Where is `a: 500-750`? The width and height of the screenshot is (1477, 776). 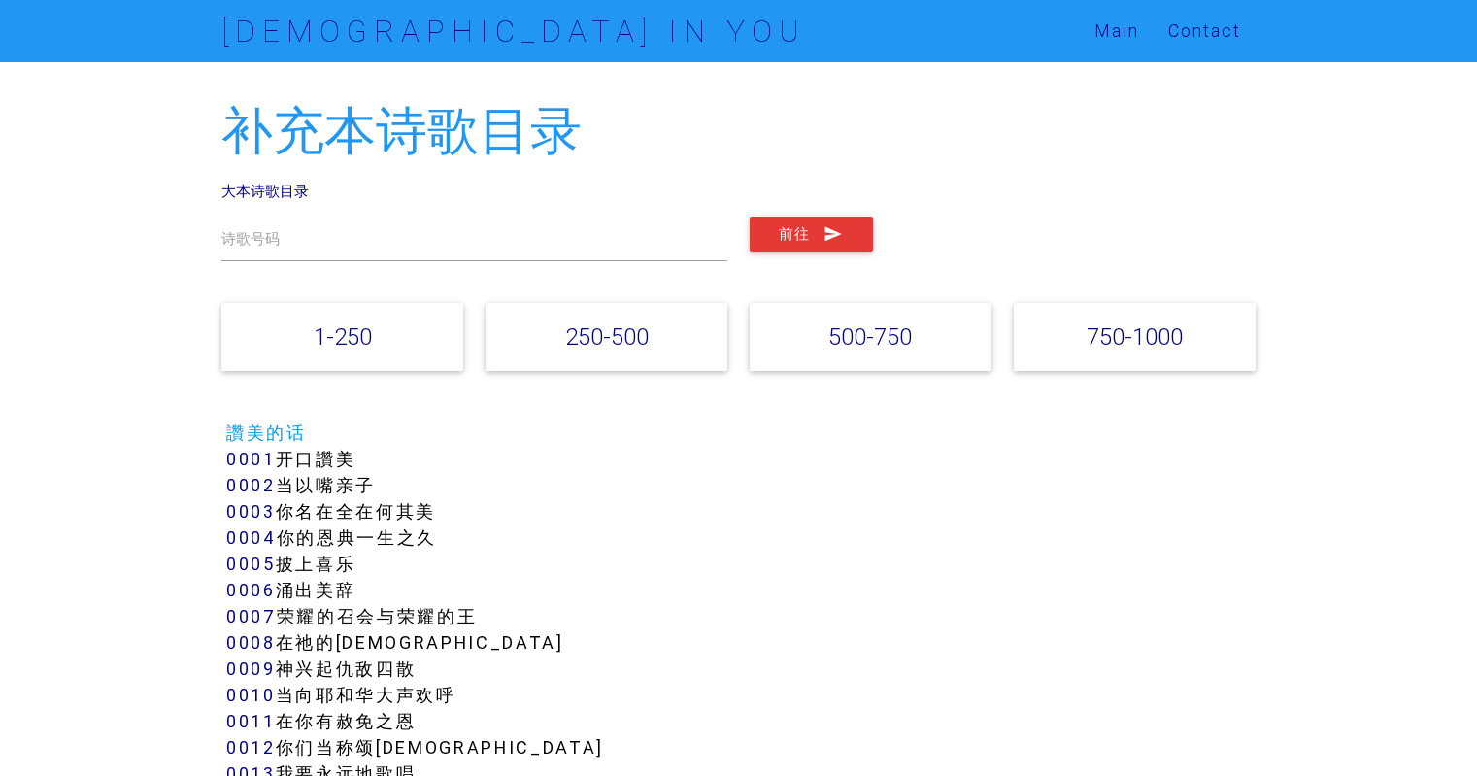 a: 500-750 is located at coordinates (870, 336).